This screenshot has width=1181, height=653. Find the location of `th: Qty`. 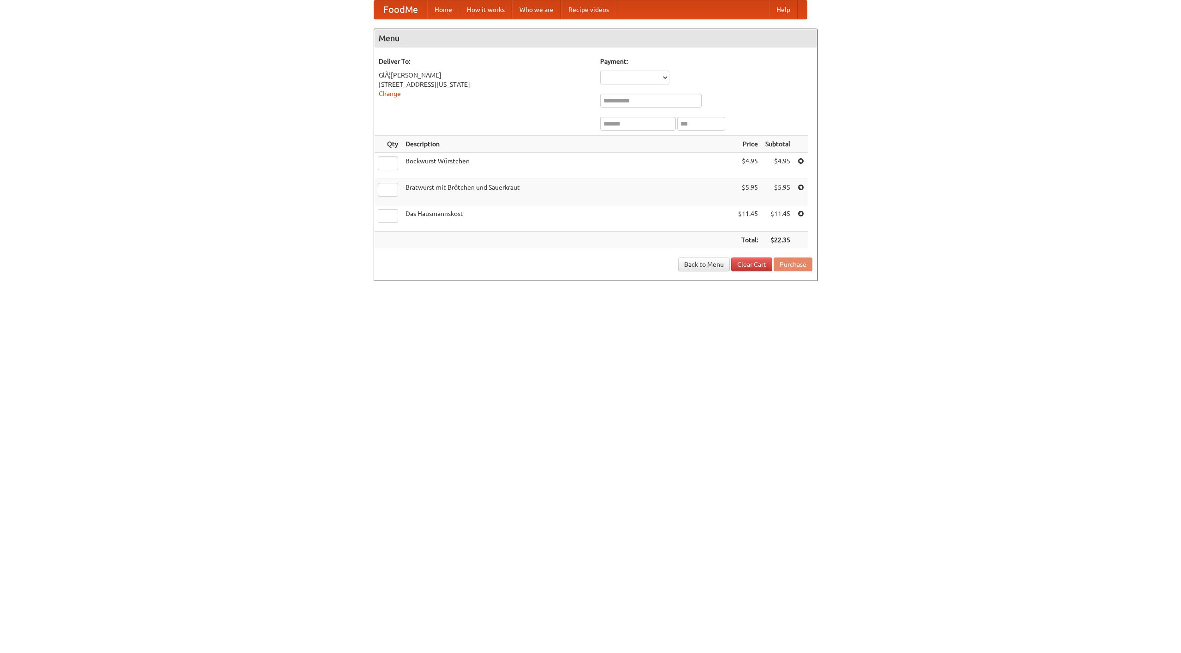

th: Qty is located at coordinates (388, 144).